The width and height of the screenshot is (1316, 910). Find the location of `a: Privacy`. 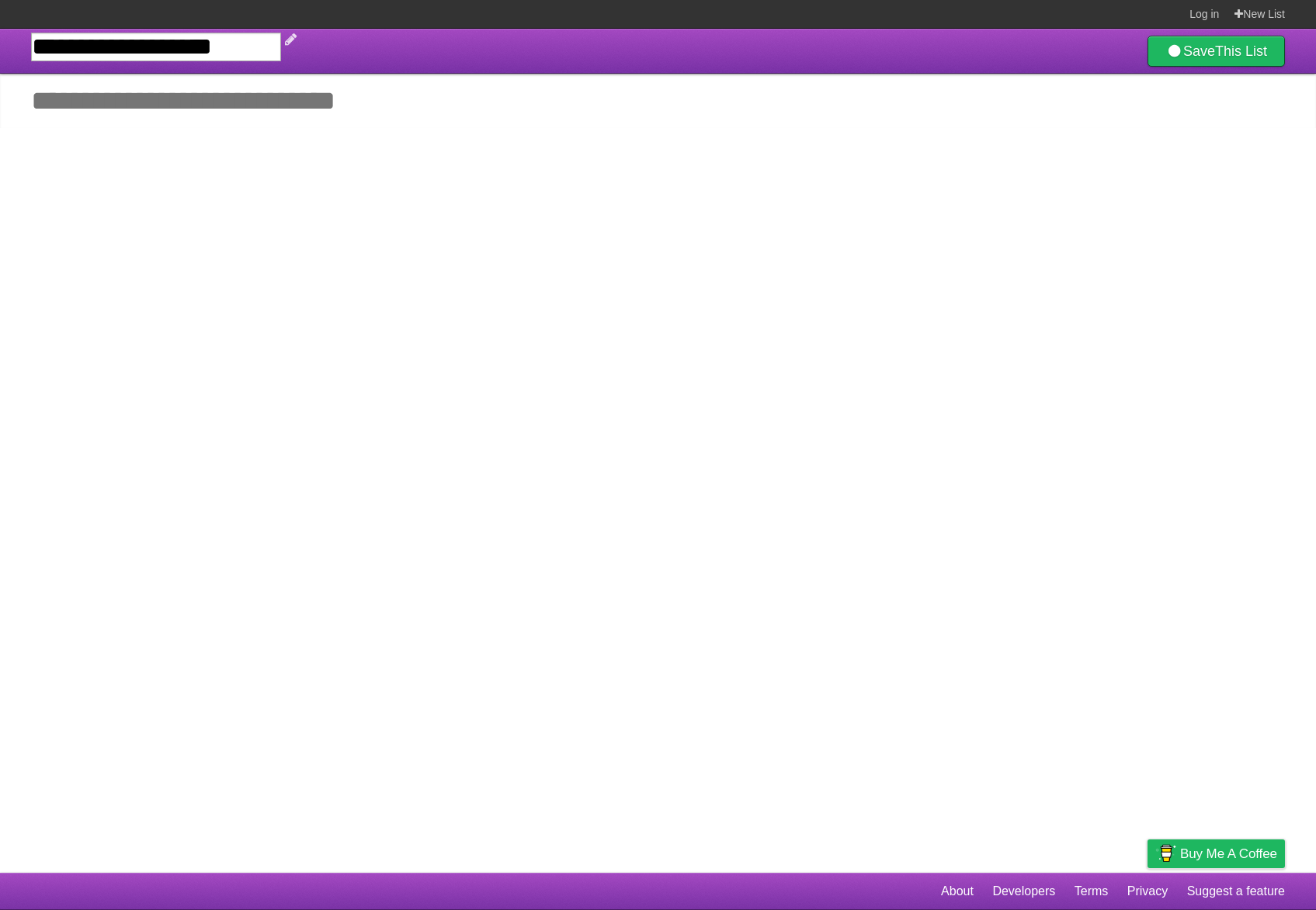

a: Privacy is located at coordinates (1148, 891).